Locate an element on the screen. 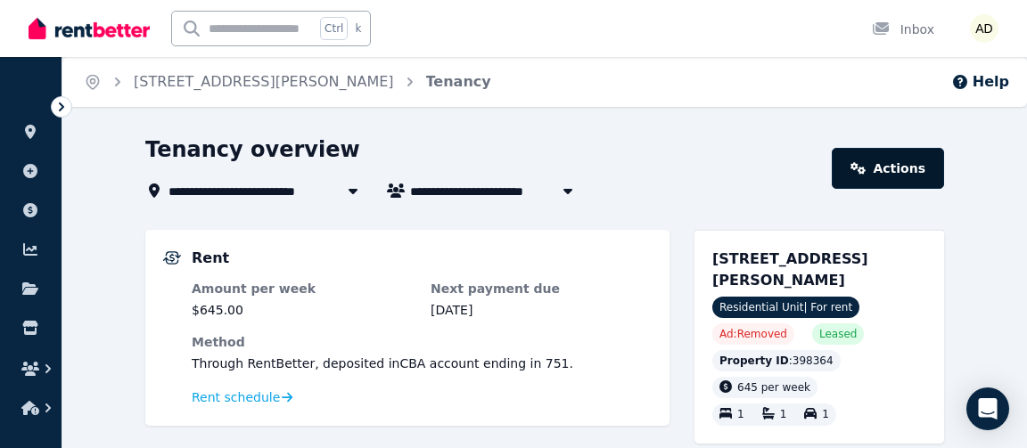 Image resolution: width=1027 pixels, height=448 pixels. span: Property ID is located at coordinates (754, 361).